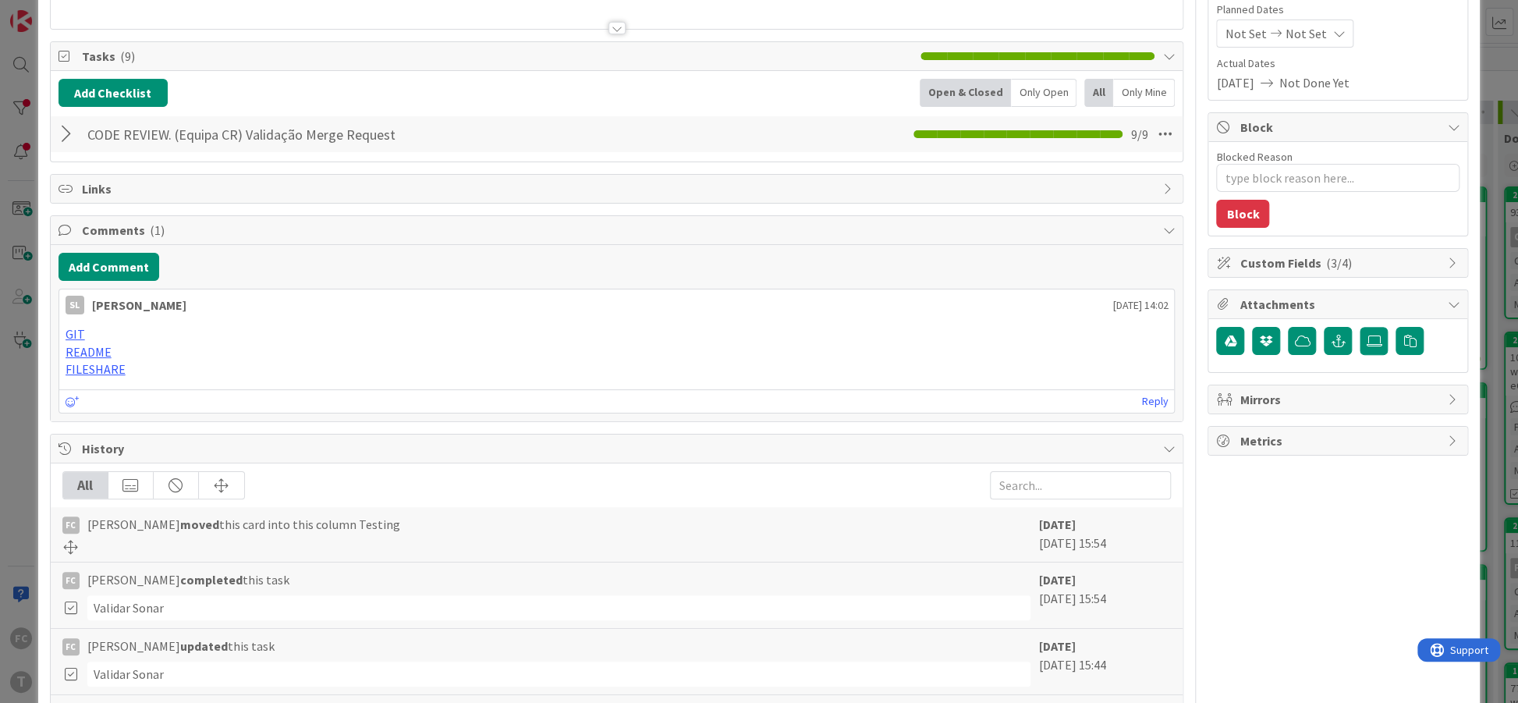 Image resolution: width=1518 pixels, height=703 pixels. I want to click on span: History, so click(619, 449).